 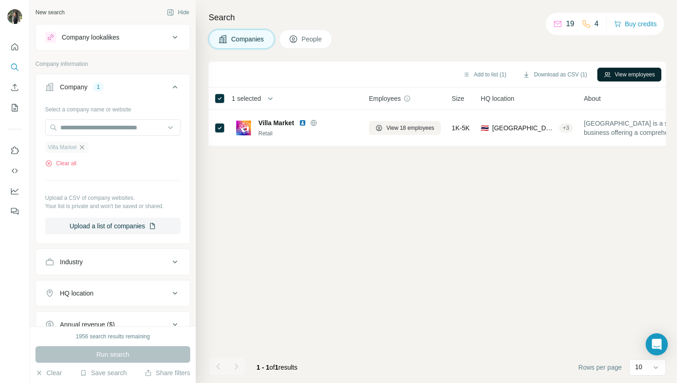 I want to click on span: 1, so click(x=277, y=368).